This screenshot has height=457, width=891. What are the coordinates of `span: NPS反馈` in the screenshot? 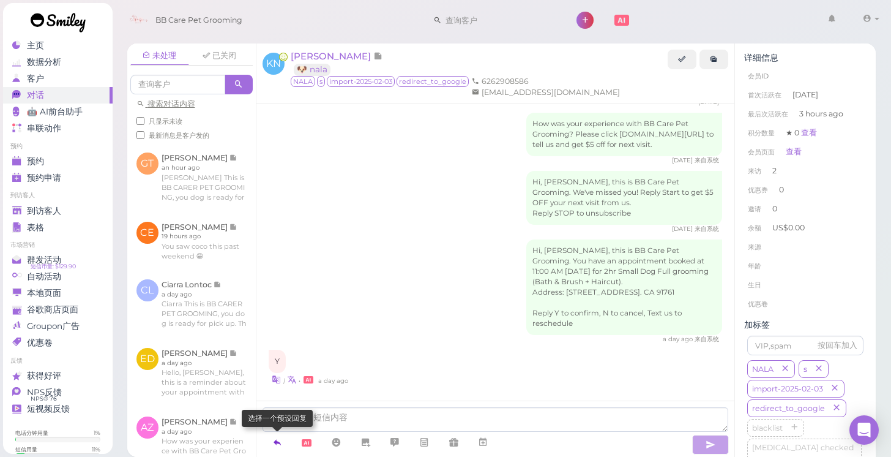 It's located at (44, 392).